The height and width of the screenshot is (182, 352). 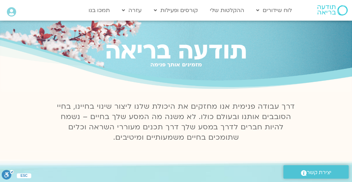 What do you see at coordinates (332, 10) in the screenshot?
I see `img: תודעה בריאה` at bounding box center [332, 10].